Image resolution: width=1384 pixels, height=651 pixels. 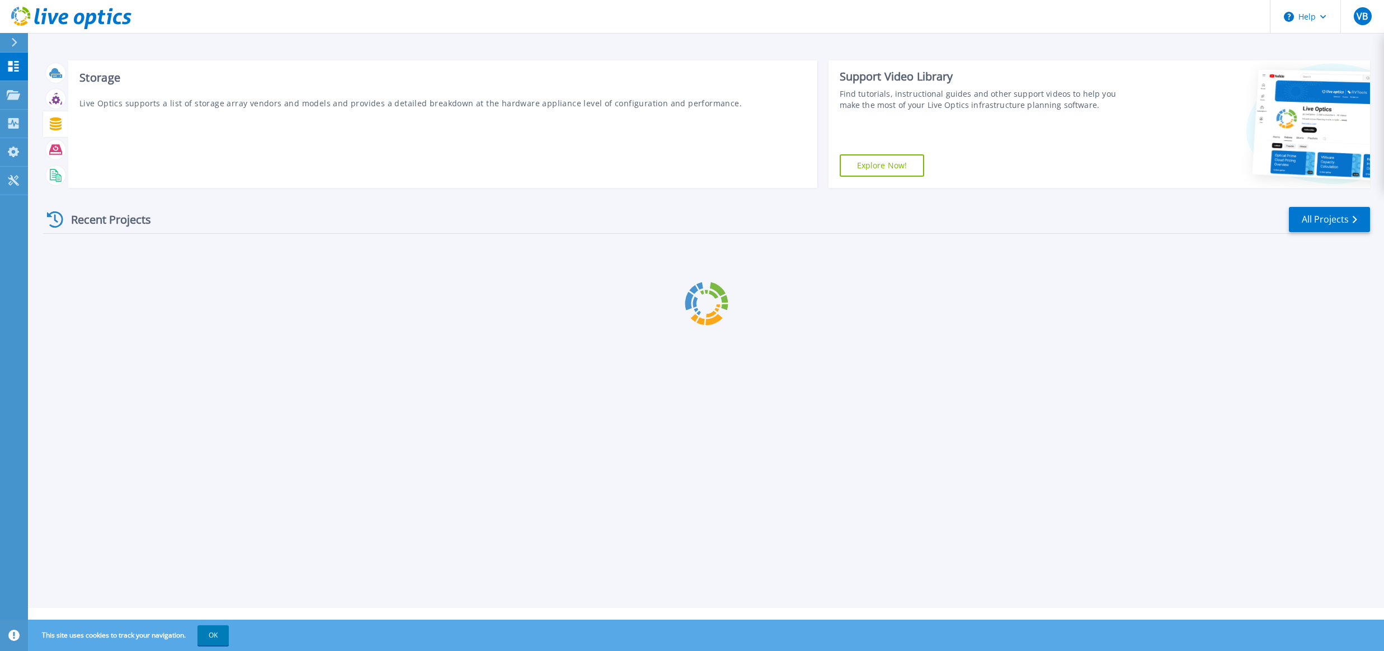 I want to click on h3: Storage, so click(x=442, y=78).